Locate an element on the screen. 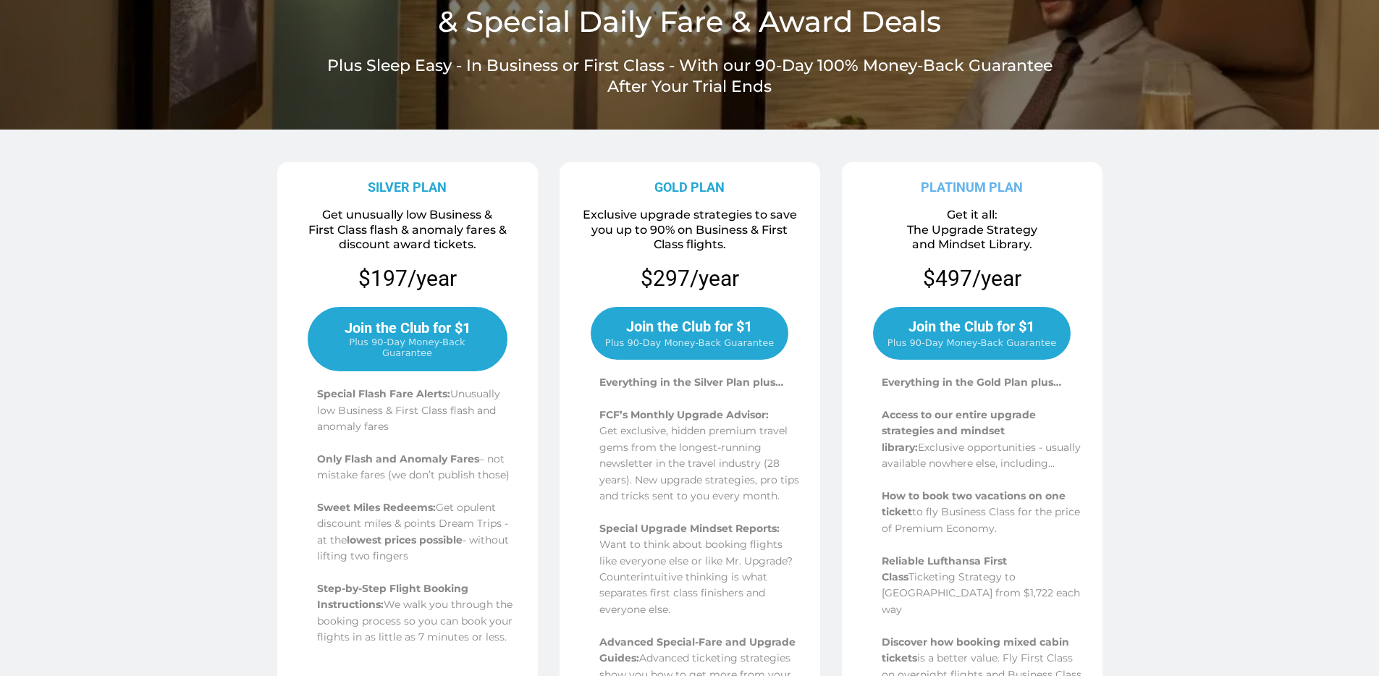  strong: SILVER PLAN is located at coordinates (407, 187).